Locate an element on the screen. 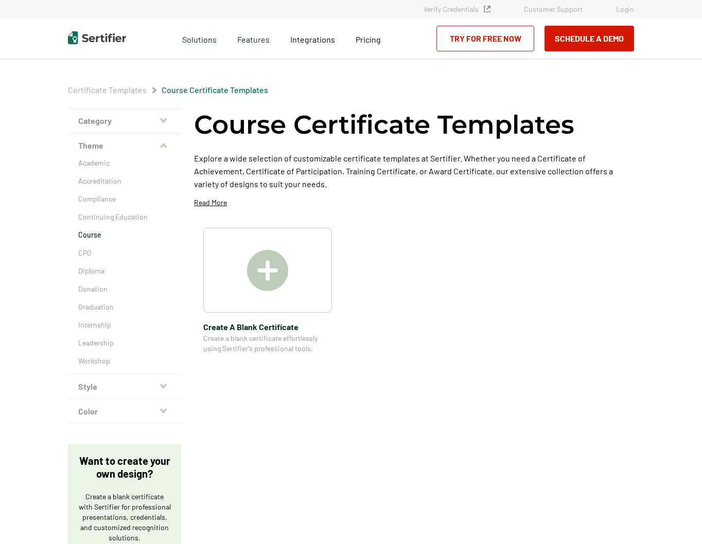  button: Color is located at coordinates (124, 412).